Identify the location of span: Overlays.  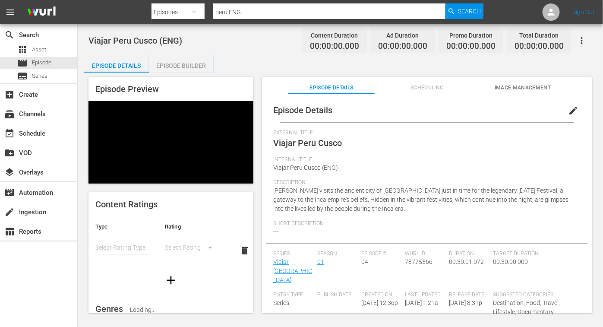
(9, 172).